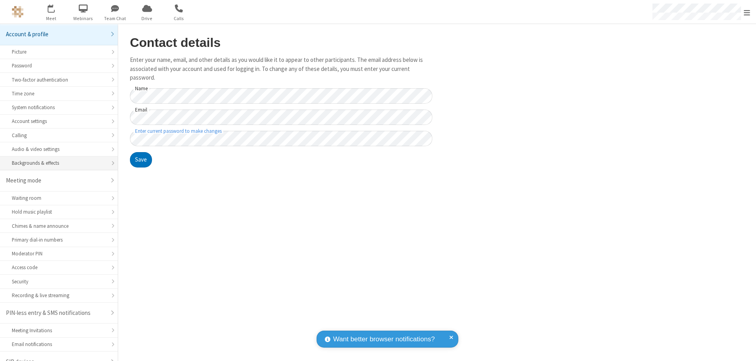 Image resolution: width=756 pixels, height=361 pixels. I want to click on div: Two-factor authentication, so click(59, 80).